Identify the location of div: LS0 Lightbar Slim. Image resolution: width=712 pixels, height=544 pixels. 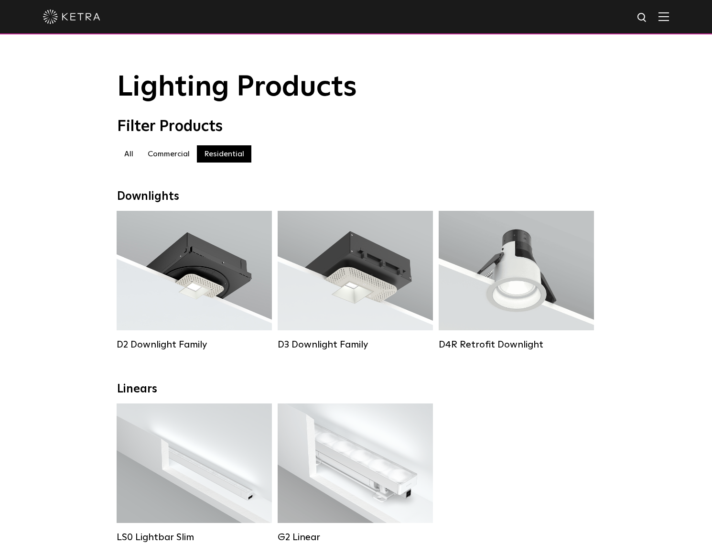
(194, 537).